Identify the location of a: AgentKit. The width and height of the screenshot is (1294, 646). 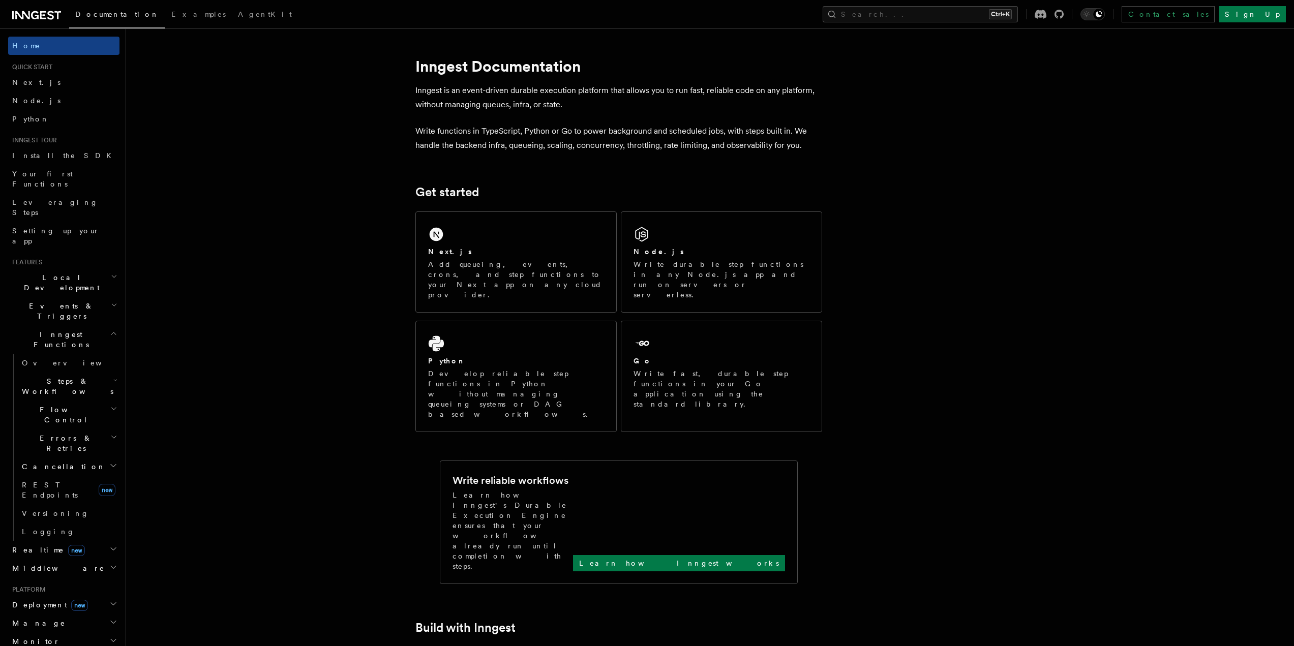
(265, 15).